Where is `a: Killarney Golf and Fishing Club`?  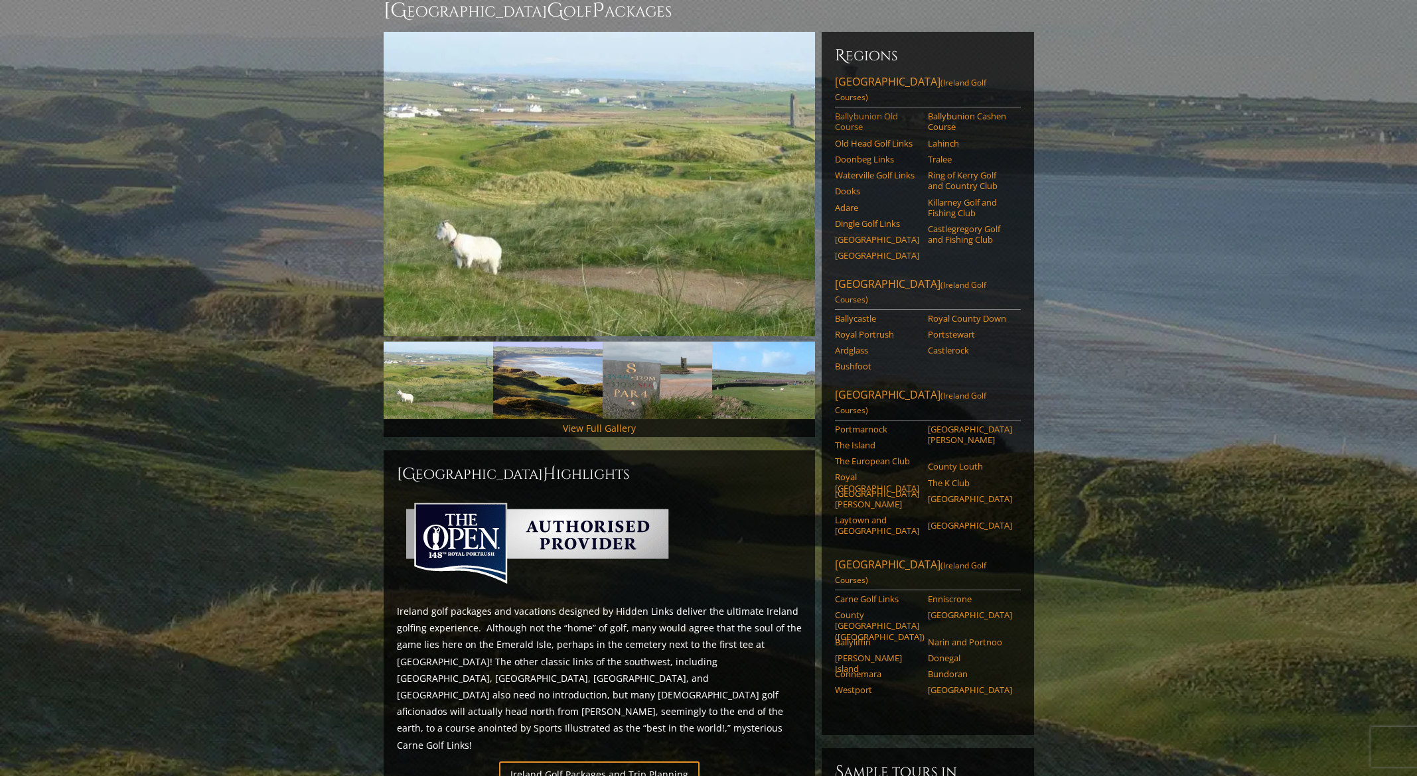
a: Killarney Golf and Fishing Club is located at coordinates (970, 208).